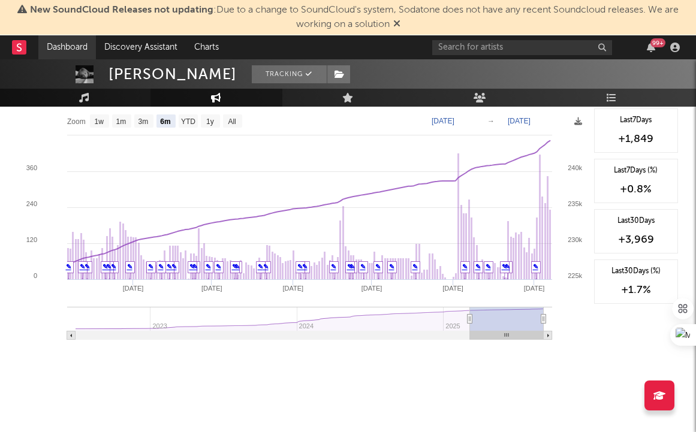 Image resolution: width=696 pixels, height=432 pixels. What do you see at coordinates (636, 139) in the screenshot?
I see `div: +1,849` at bounding box center [636, 139].